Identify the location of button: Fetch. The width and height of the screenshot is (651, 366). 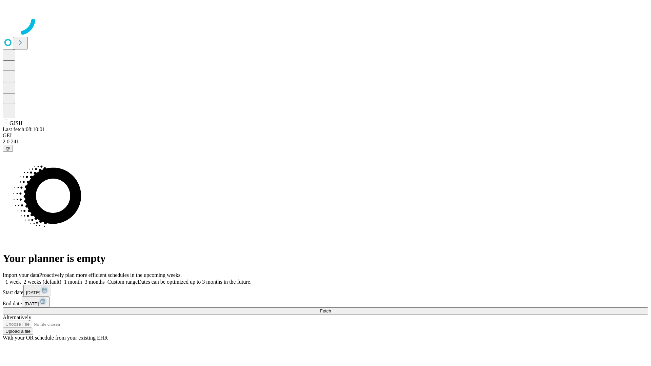
(326, 311).